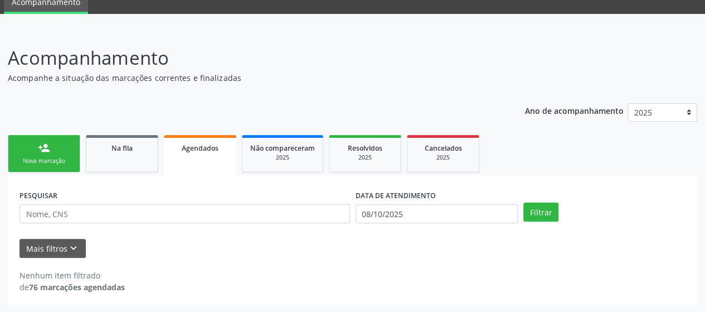  What do you see at coordinates (541, 212) in the screenshot?
I see `button: Filtrar` at bounding box center [541, 212].